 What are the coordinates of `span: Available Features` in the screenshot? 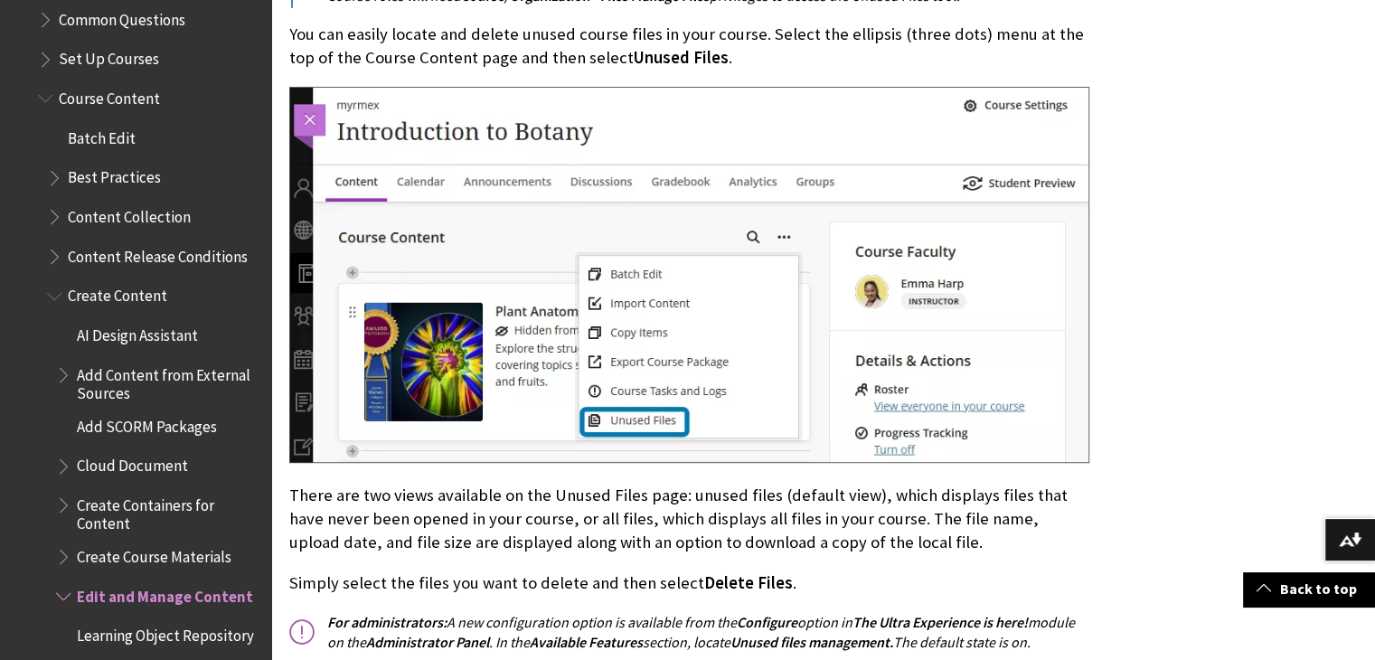 It's located at (586, 642).